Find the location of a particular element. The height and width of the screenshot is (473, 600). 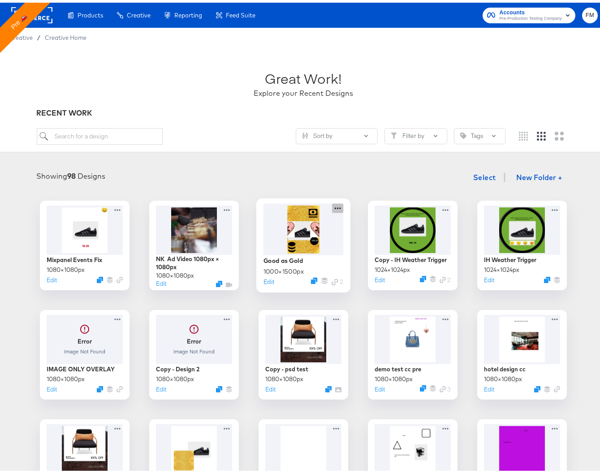

input: Search for a design is located at coordinates (100, 134).